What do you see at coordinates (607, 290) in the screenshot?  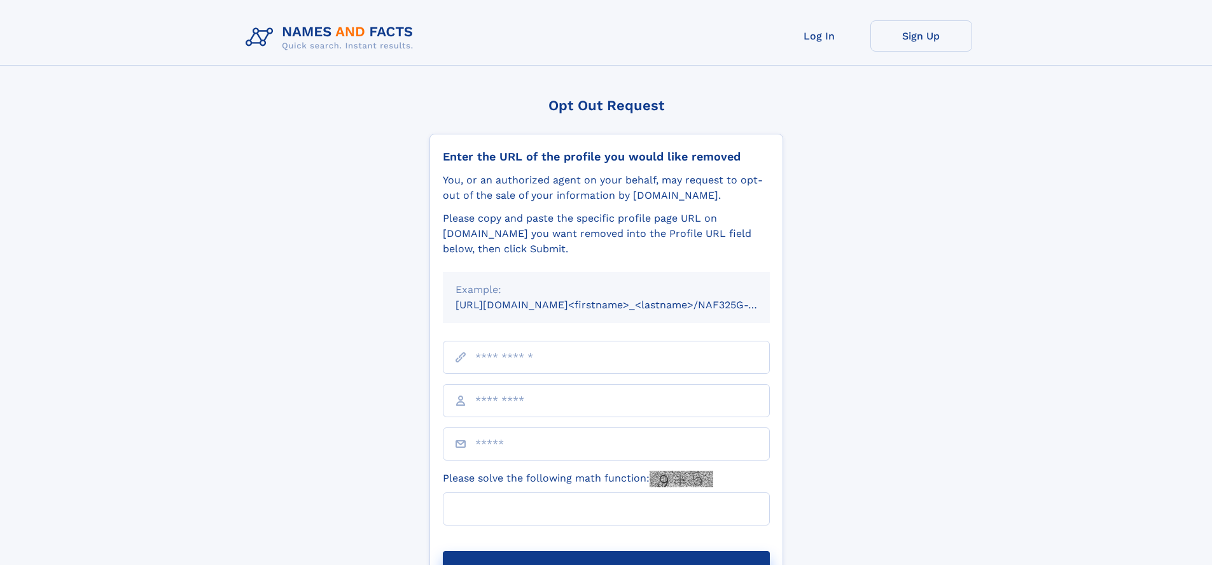 I see `div: Example:` at bounding box center [607, 290].